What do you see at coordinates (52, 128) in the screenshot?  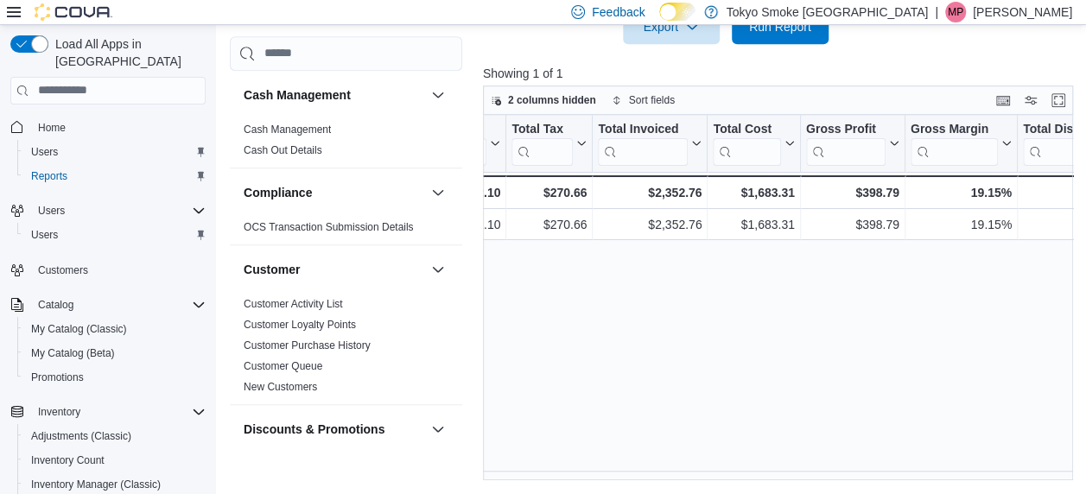 I see `span: Home` at bounding box center [52, 128].